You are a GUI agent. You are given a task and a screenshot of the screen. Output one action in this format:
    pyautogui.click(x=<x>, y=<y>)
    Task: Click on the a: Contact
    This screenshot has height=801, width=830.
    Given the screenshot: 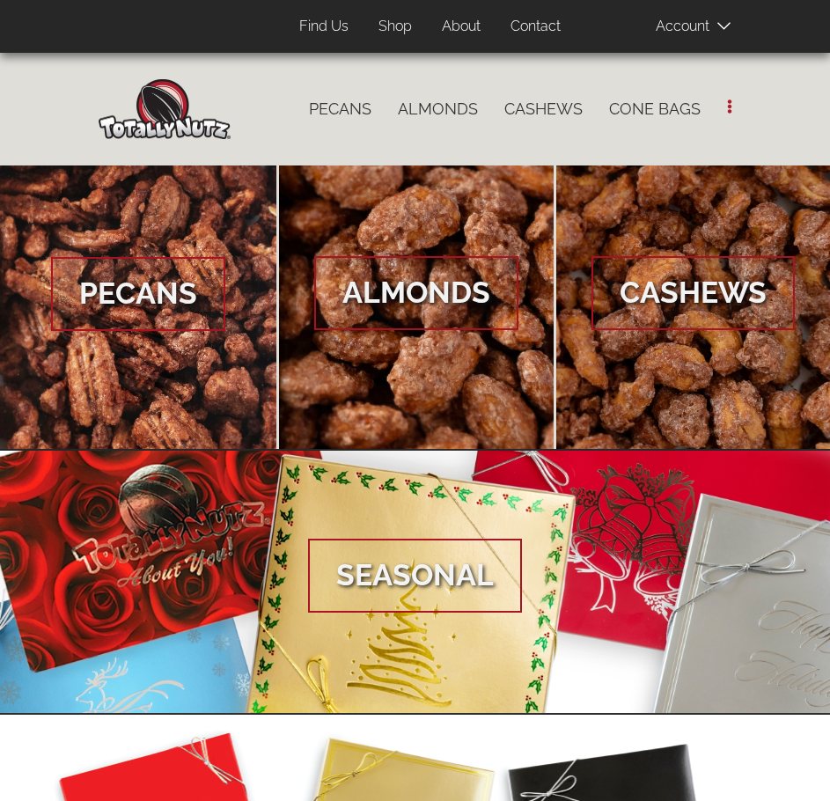 What is the action you would take?
    pyautogui.click(x=535, y=26)
    